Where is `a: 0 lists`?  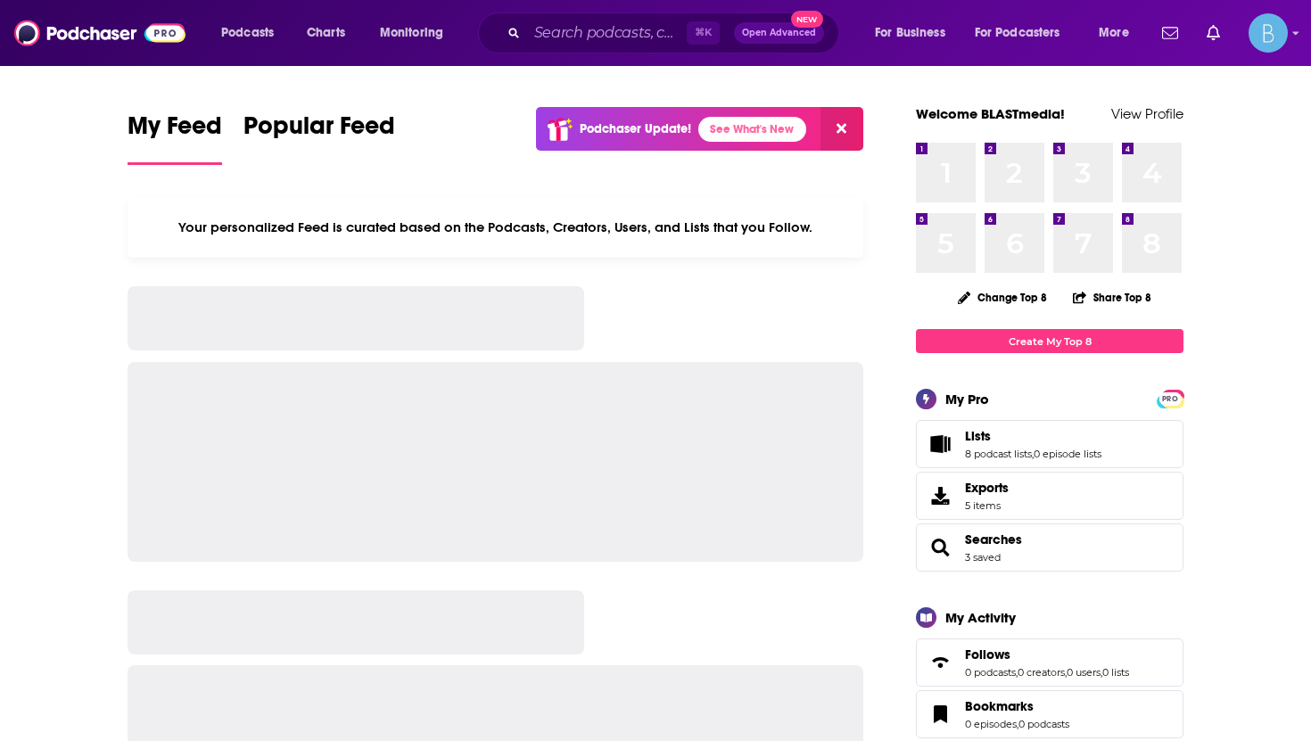
a: 0 lists is located at coordinates (1116, 673).